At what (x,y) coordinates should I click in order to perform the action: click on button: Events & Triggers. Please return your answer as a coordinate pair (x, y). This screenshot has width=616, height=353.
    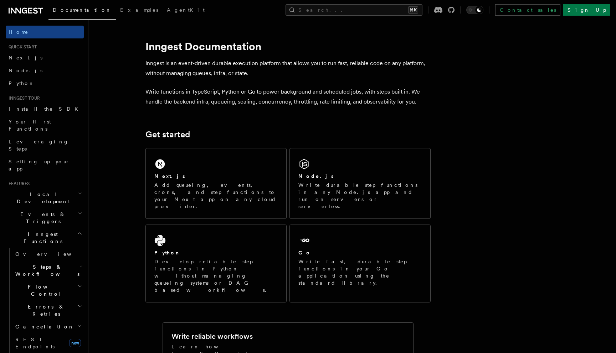
    Looking at the image, I should click on (45, 218).